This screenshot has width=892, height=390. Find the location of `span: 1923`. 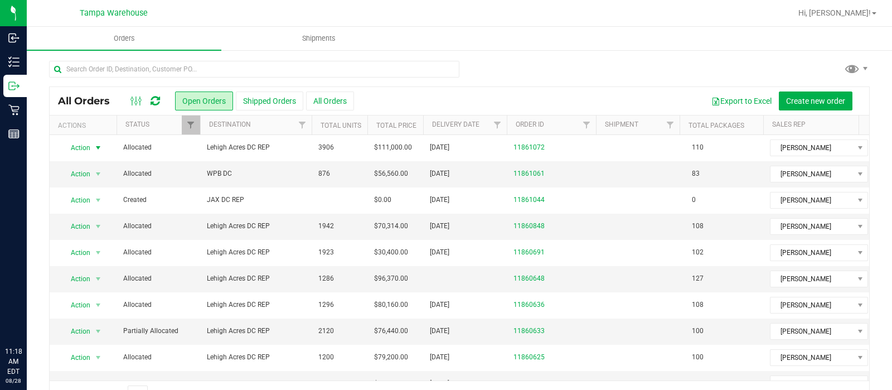

span: 1923 is located at coordinates (326, 252).